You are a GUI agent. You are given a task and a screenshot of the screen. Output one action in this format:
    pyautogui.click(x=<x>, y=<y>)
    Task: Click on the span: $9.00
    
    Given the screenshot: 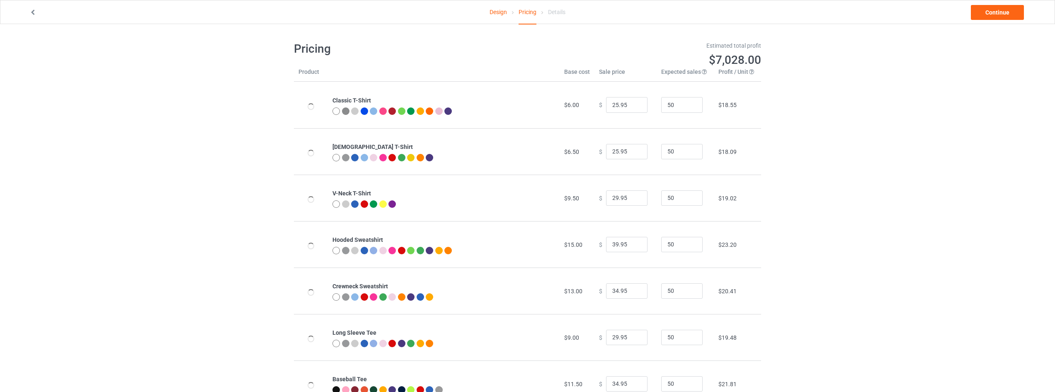 What is the action you would take?
    pyautogui.click(x=572, y=338)
    